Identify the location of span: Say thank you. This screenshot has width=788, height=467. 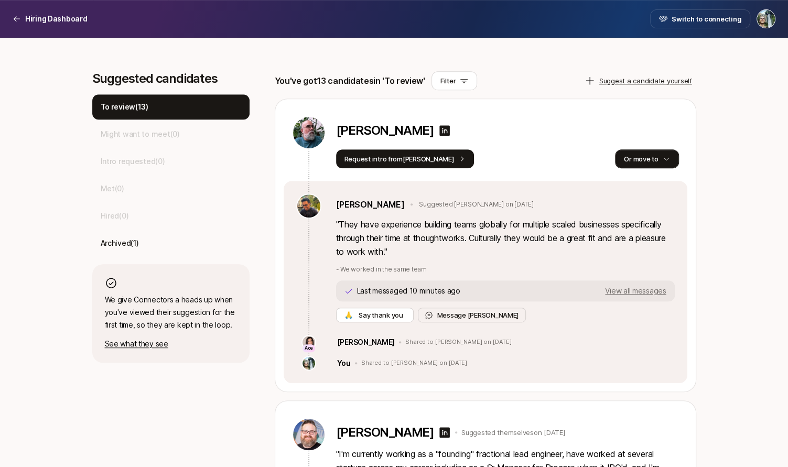
(380, 315).